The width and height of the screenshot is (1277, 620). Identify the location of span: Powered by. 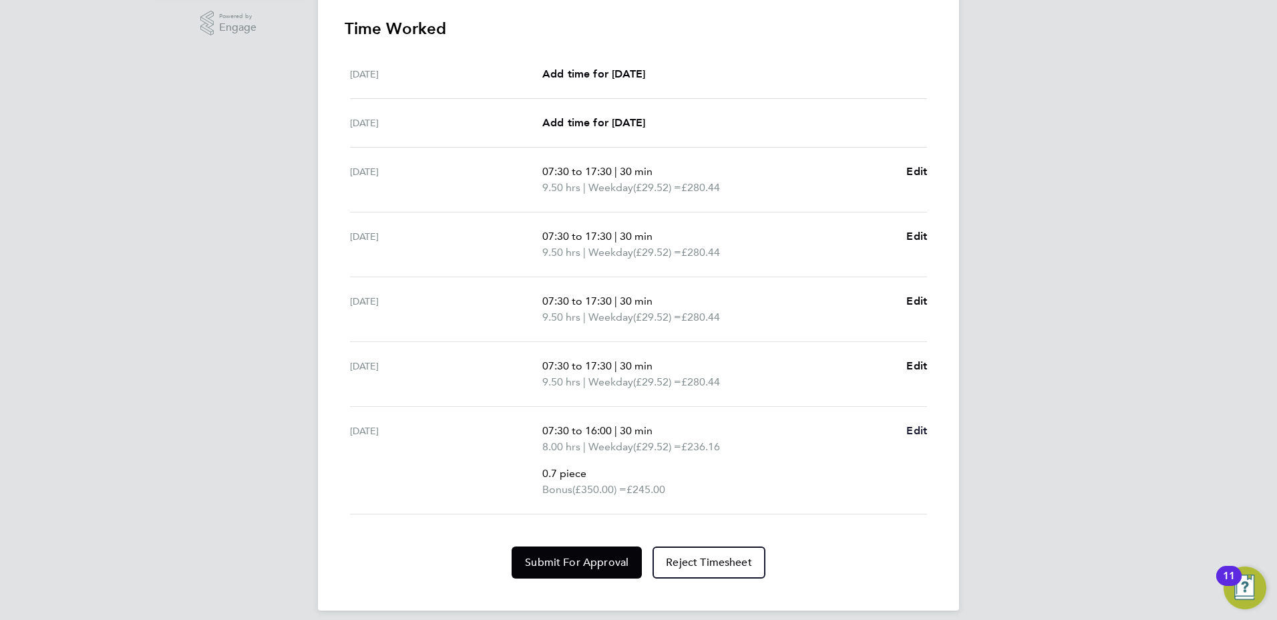
(238, 16).